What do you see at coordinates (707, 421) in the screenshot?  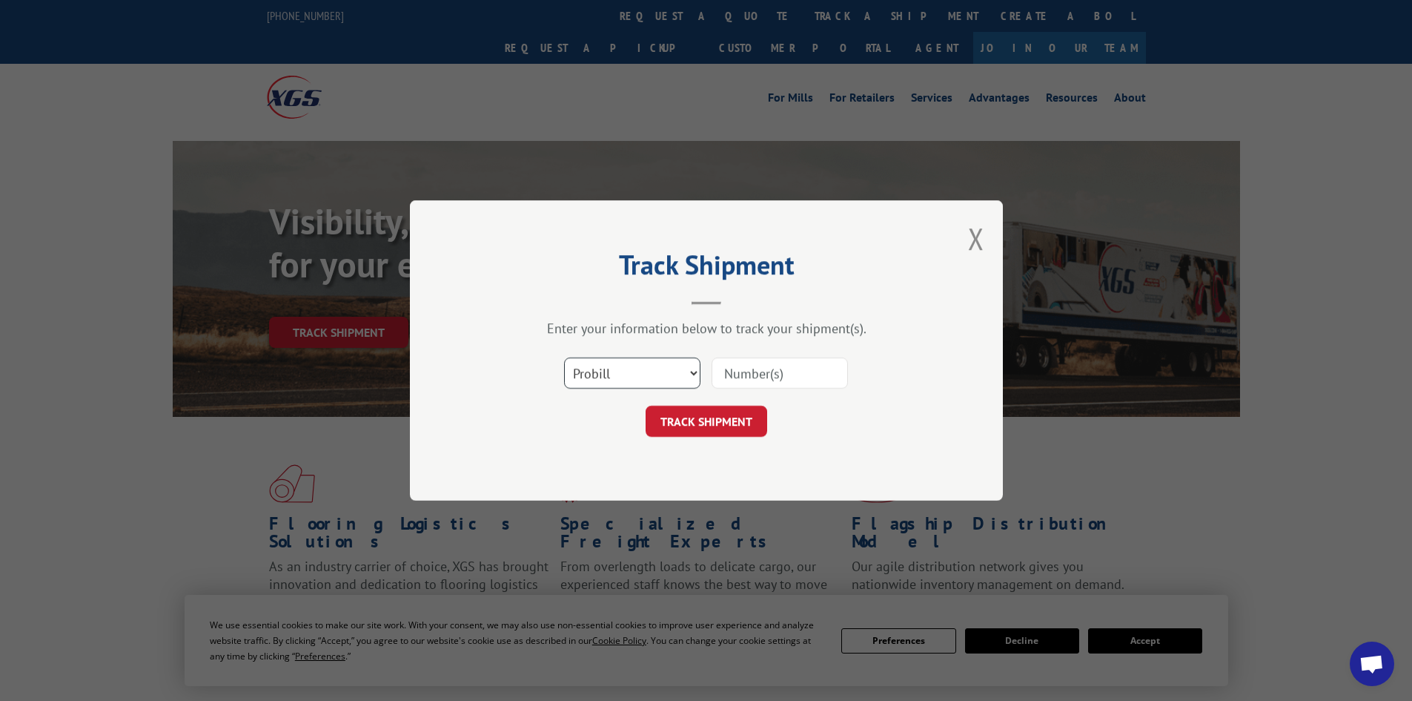 I see `button: TRACK SHIPMENT` at bounding box center [707, 421].